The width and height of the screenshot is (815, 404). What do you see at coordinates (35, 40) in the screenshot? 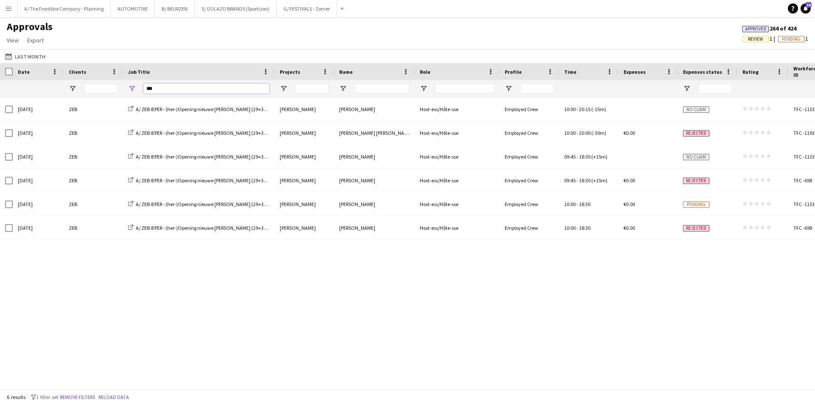
I see `span: Export` at bounding box center [35, 40].